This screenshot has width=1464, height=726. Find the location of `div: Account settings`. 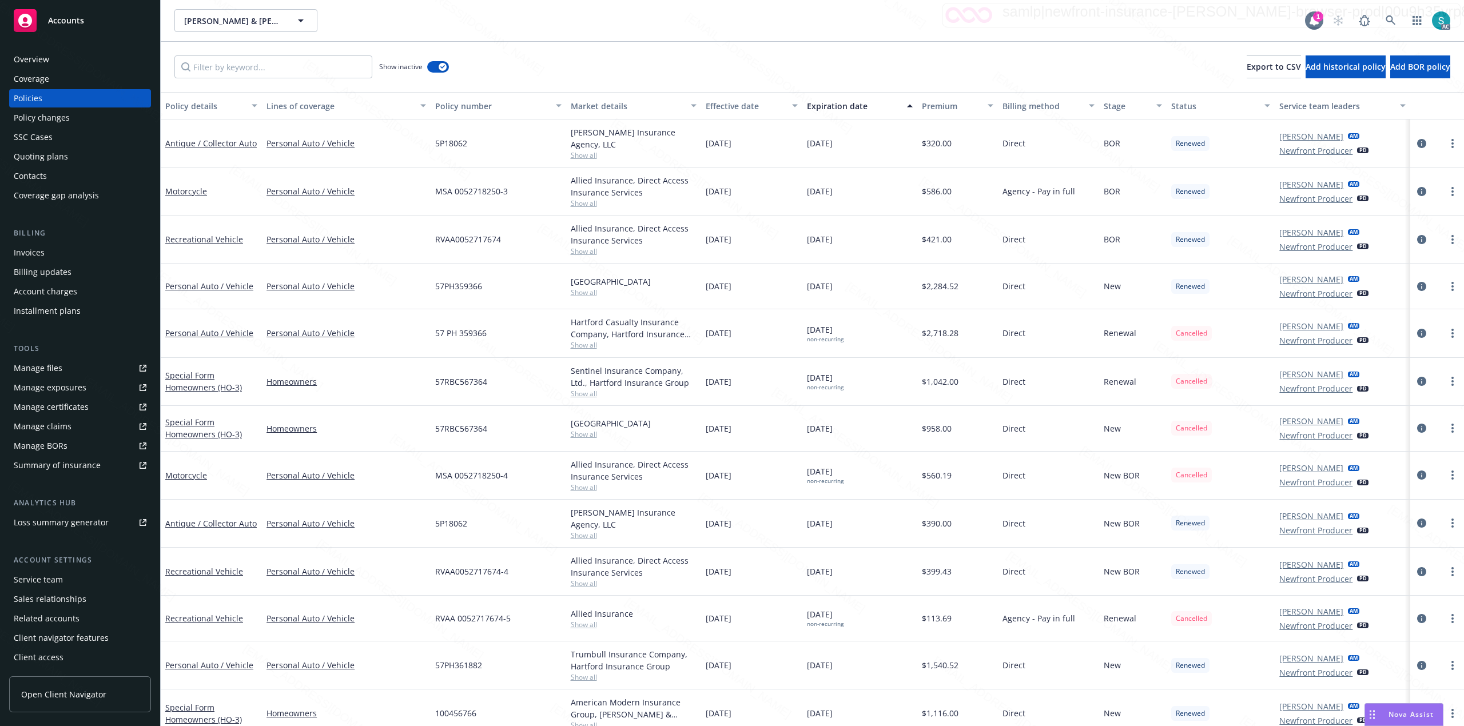

div: Account settings is located at coordinates (80, 560).